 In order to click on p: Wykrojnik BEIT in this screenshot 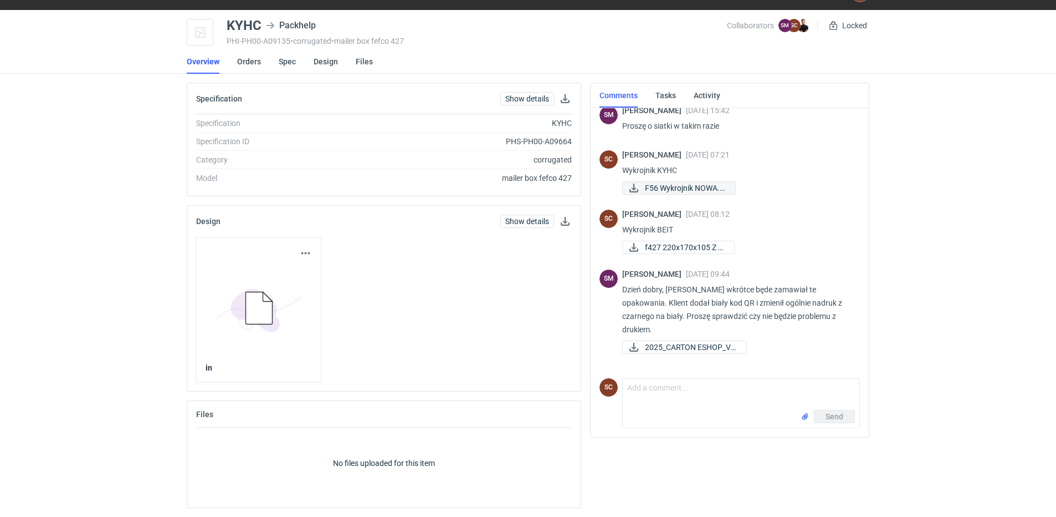, I will do `click(737, 229)`.